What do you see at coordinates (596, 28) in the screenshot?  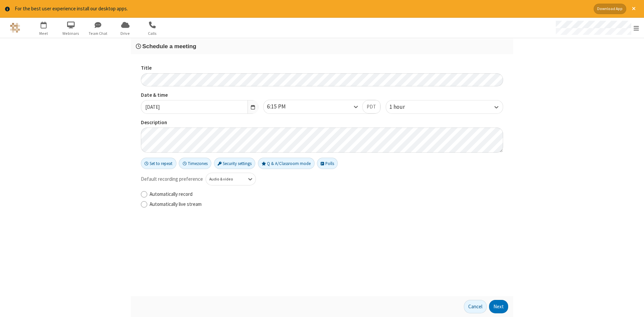 I see `div: Open menu` at bounding box center [596, 28].